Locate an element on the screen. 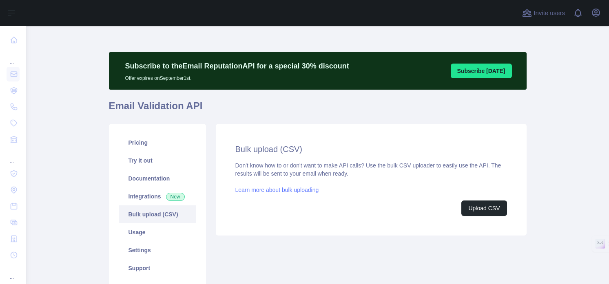 The height and width of the screenshot is (284, 609). h1: Email Validation API is located at coordinates (318, 109).